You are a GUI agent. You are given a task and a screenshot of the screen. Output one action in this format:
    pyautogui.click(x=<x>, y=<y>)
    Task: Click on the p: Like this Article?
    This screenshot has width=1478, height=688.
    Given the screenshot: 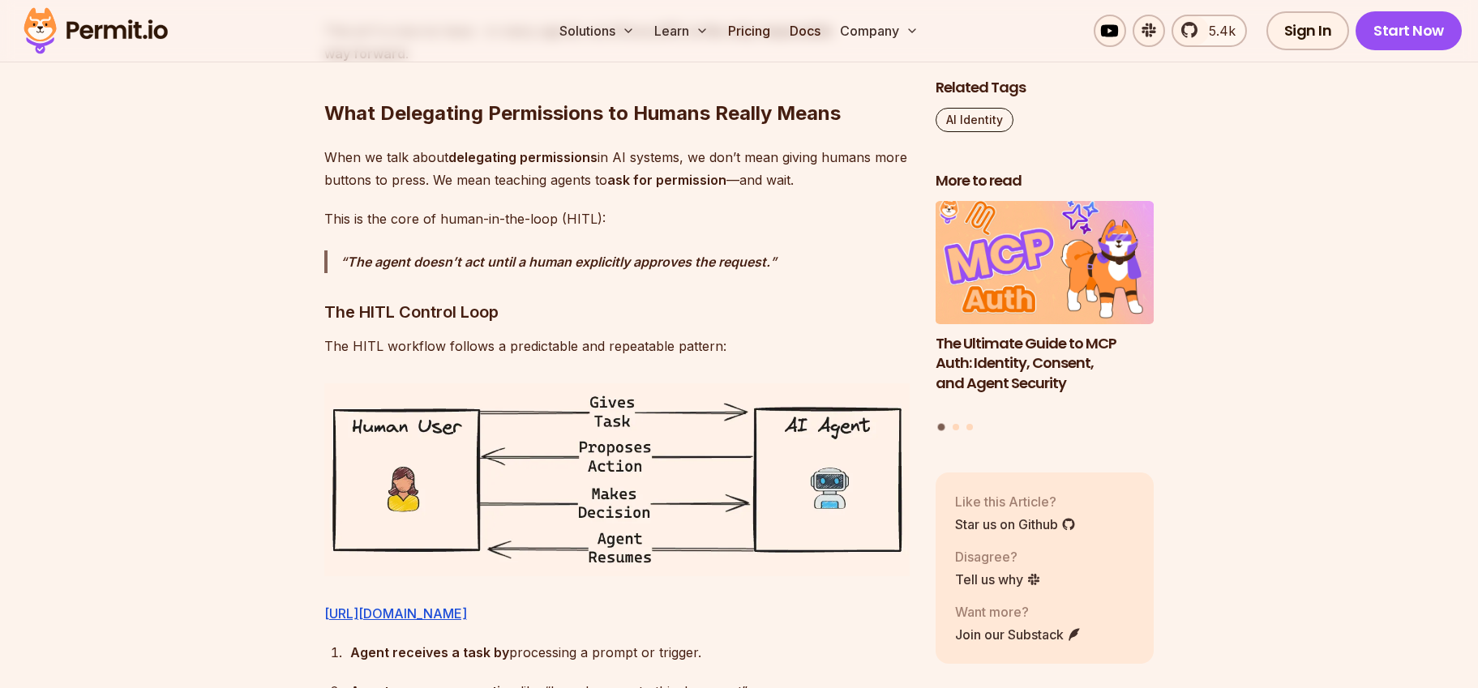 What is the action you would take?
    pyautogui.click(x=1015, y=501)
    